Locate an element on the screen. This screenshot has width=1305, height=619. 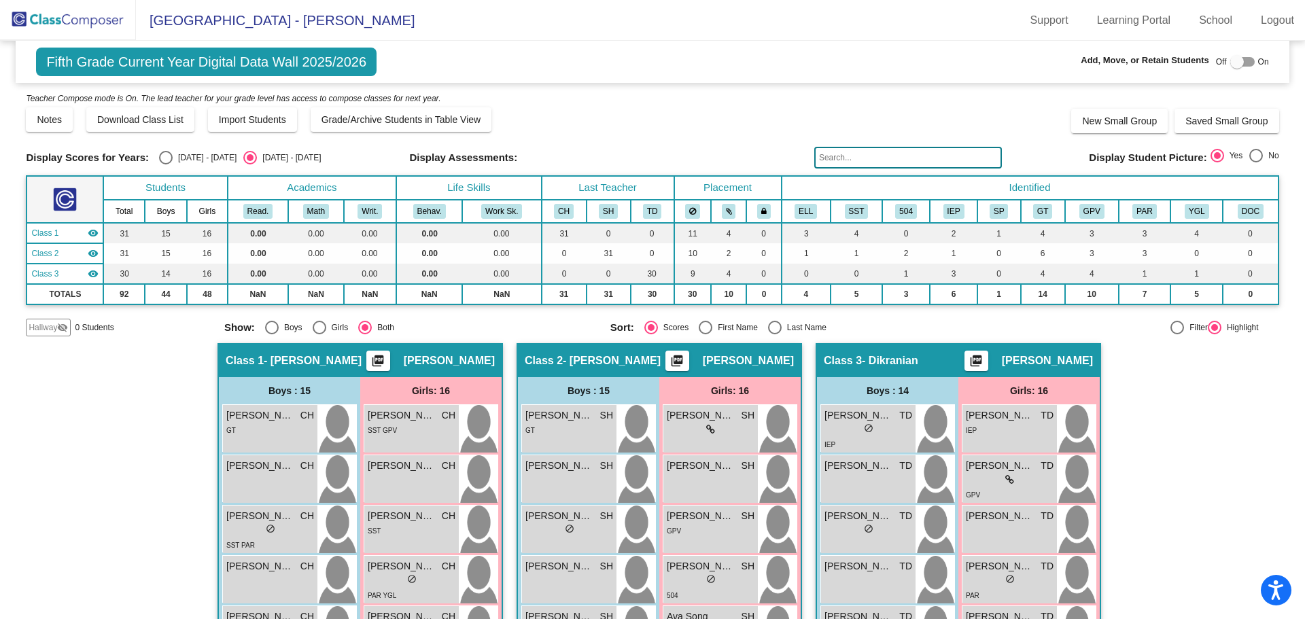
span: Off is located at coordinates (1221, 62).